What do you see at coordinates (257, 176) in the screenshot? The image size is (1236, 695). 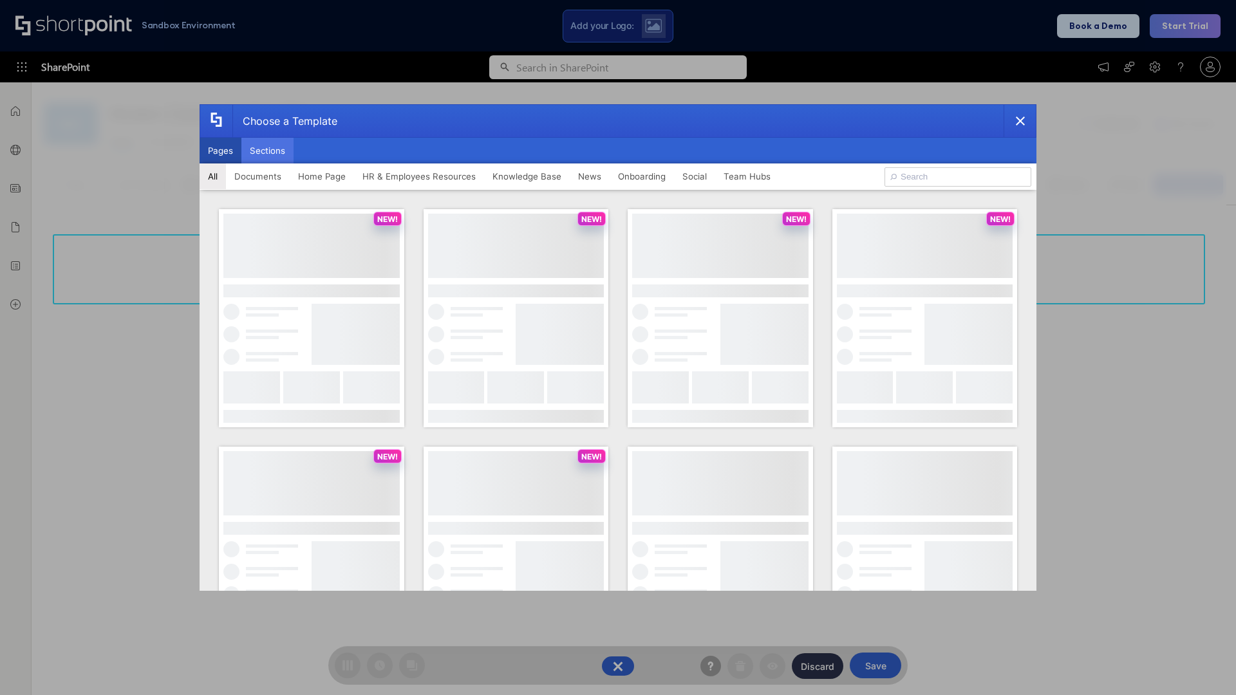 I see `button: Documents` at bounding box center [257, 176].